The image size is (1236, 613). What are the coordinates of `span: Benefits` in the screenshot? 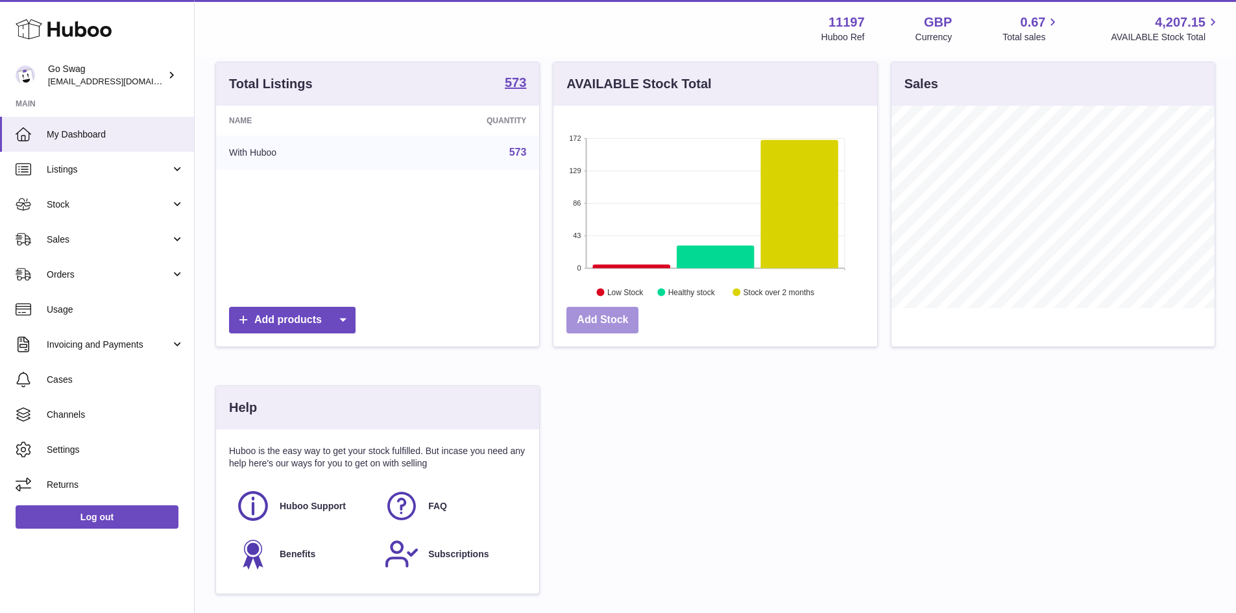 It's located at (297, 554).